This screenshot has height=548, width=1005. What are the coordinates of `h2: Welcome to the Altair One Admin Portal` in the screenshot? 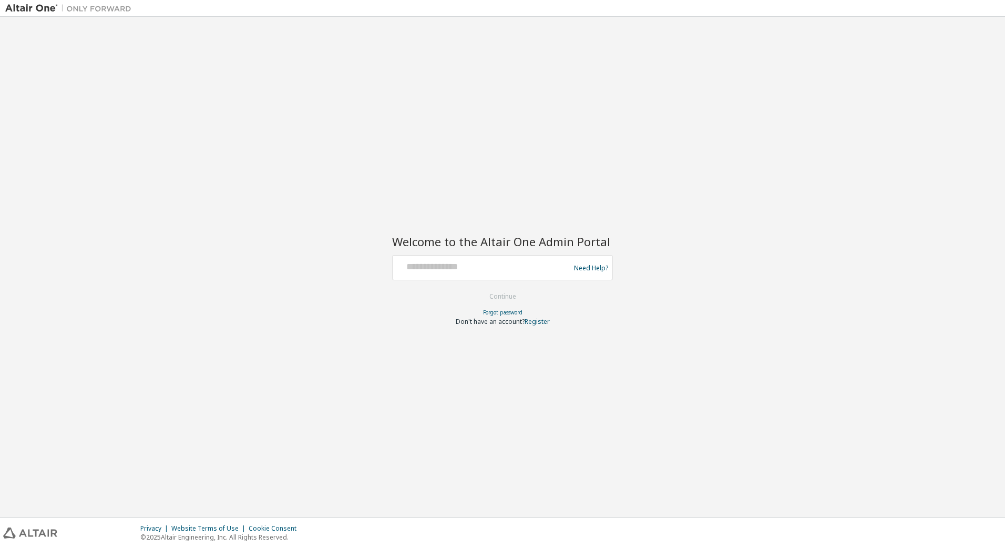 It's located at (502, 242).